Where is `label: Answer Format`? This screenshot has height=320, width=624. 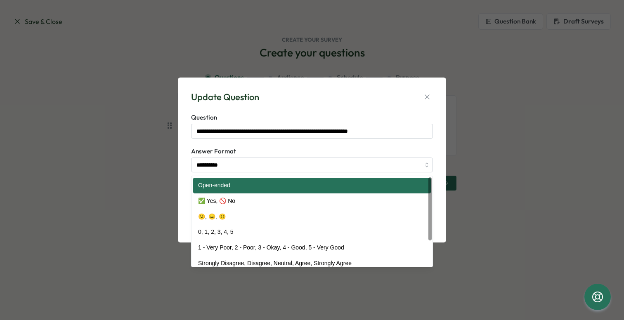
label: Answer Format is located at coordinates (312, 151).